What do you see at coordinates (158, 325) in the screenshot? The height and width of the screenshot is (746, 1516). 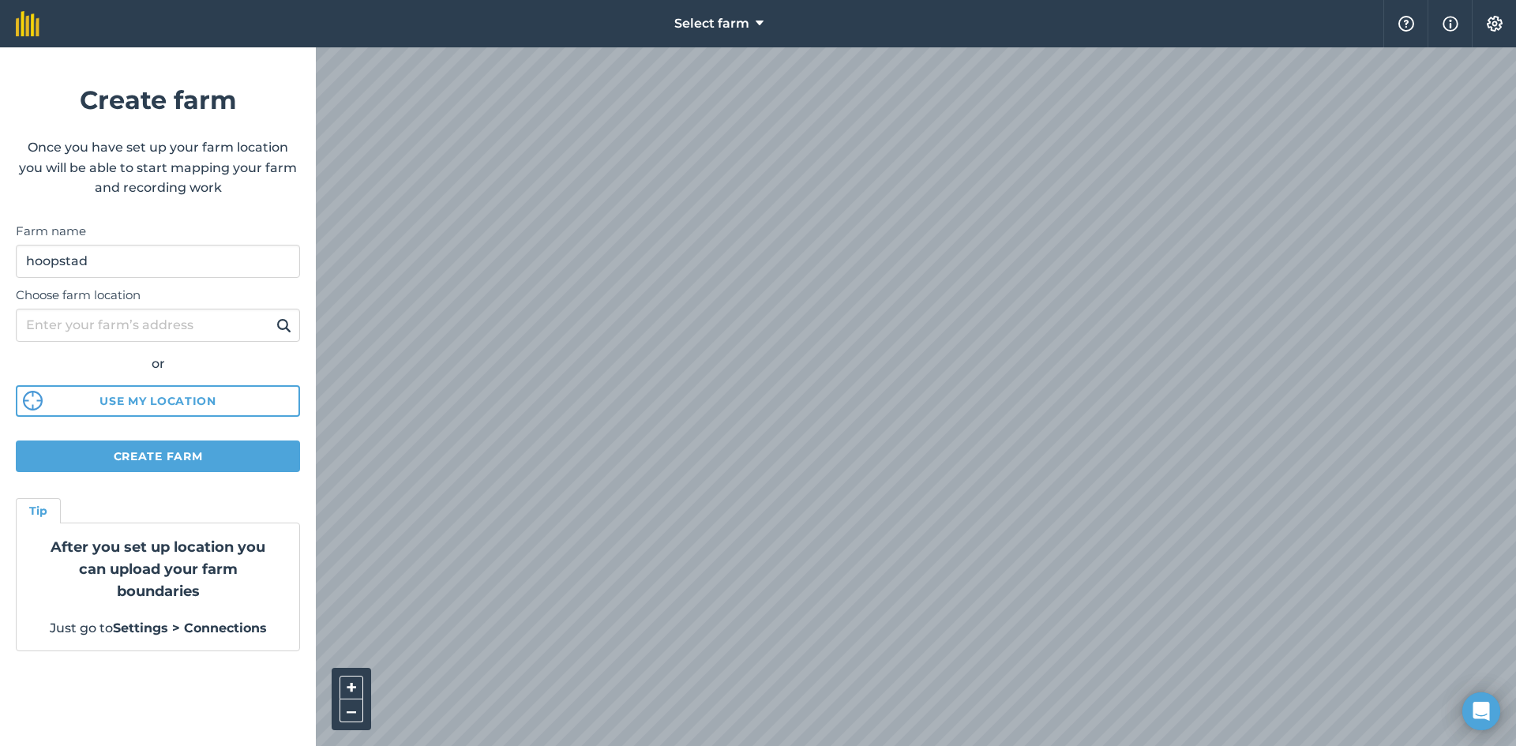 I see `input: Enter your farm’s address` at bounding box center [158, 325].